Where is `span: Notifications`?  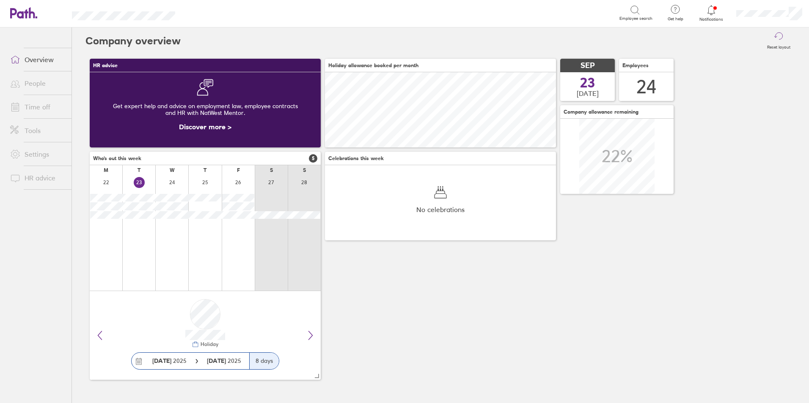
span: Notifications is located at coordinates (711, 19).